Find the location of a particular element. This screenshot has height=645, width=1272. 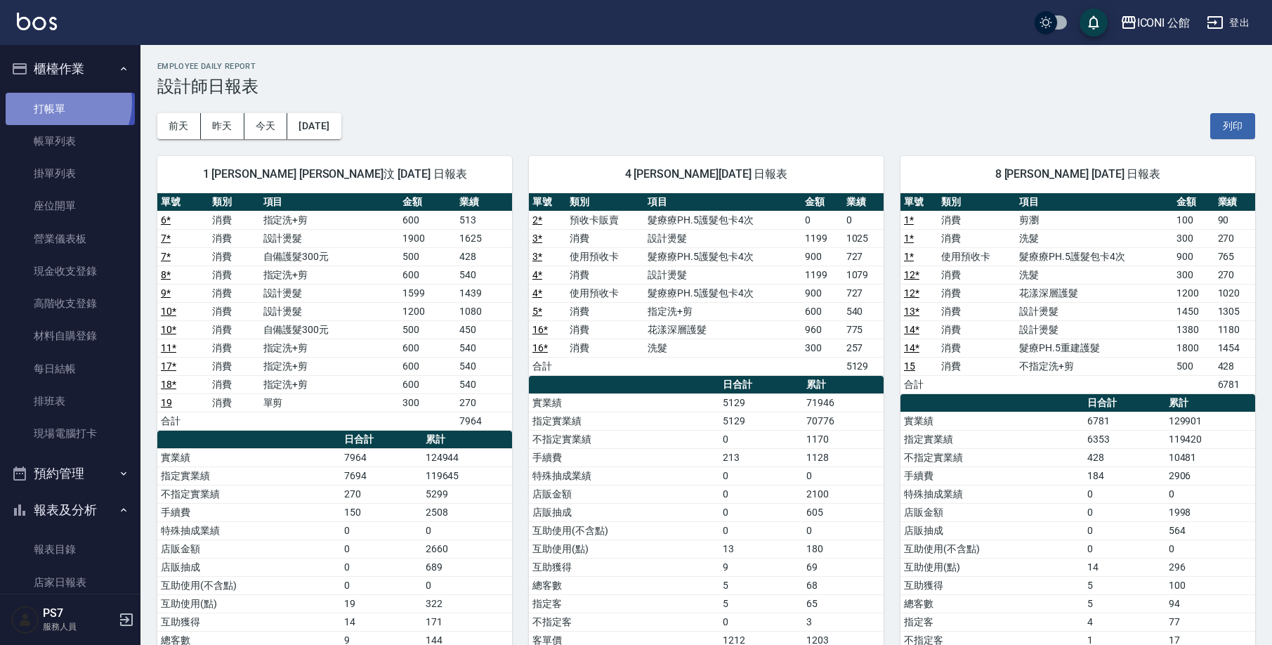

td: 5299 is located at coordinates (467, 494).